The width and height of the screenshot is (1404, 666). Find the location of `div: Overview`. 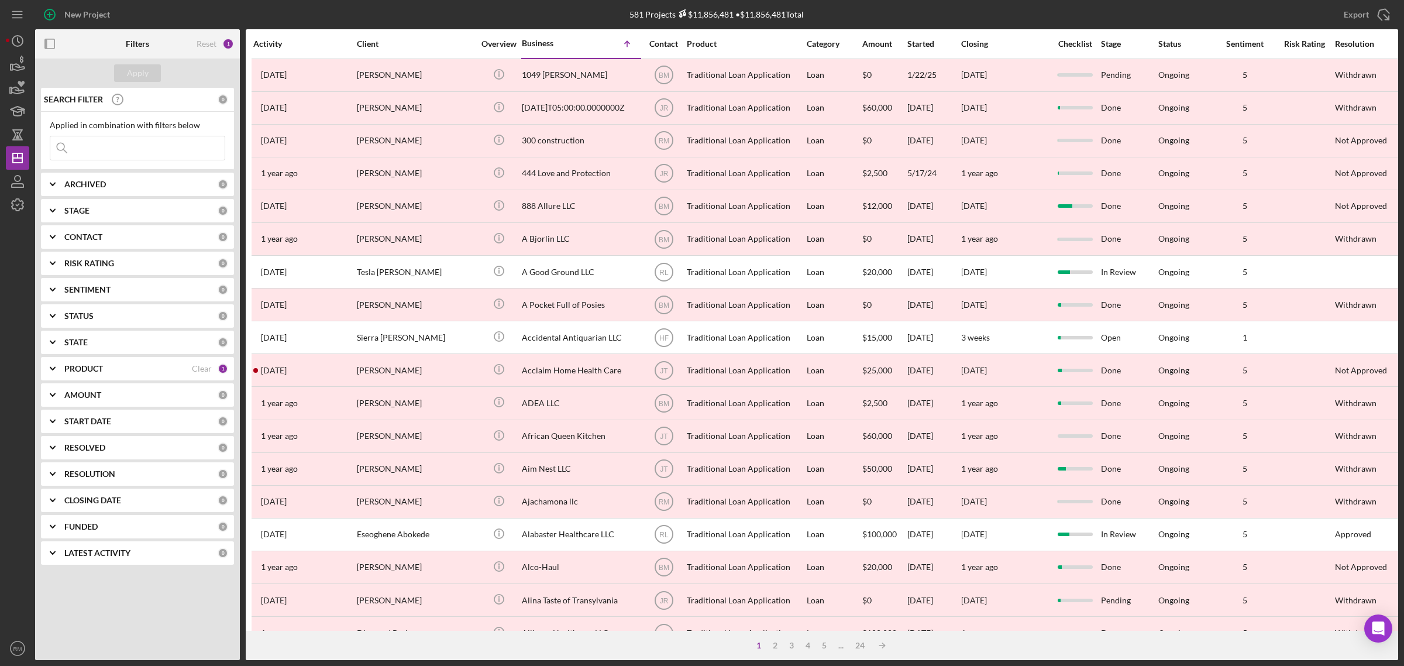

div: Overview is located at coordinates (499, 44).